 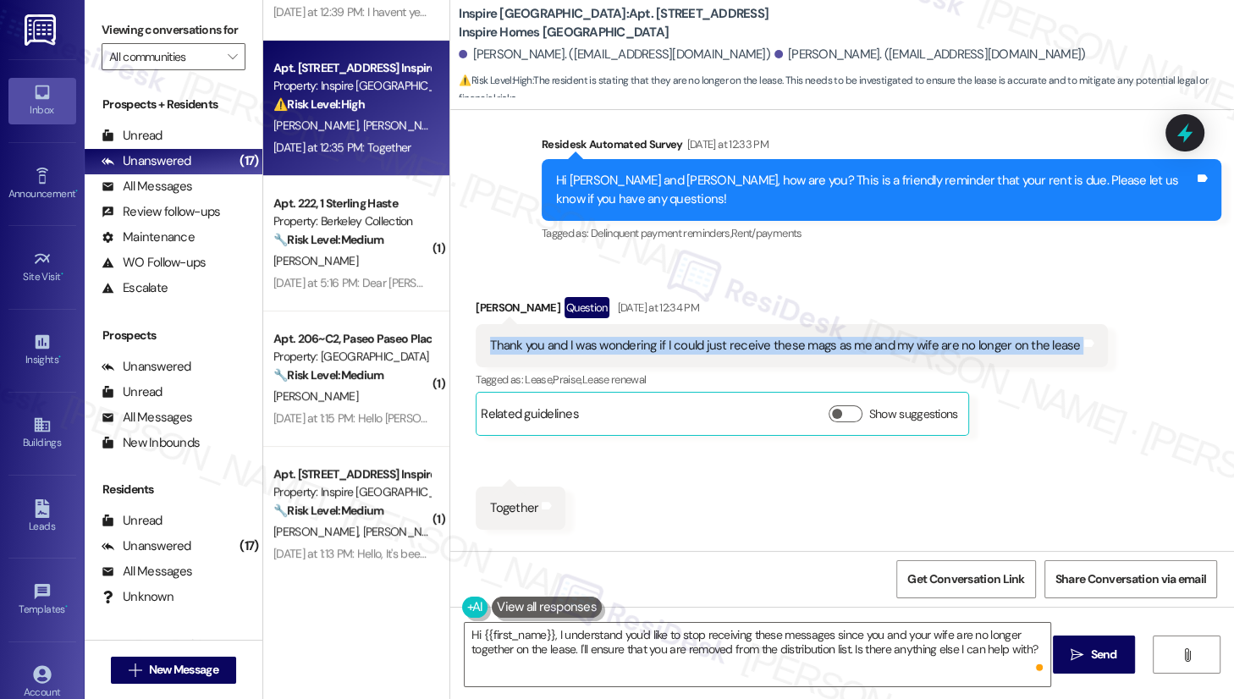 What do you see at coordinates (661, 233) in the screenshot?
I see `span: Delinquent payment reminders ,` at bounding box center [661, 233].